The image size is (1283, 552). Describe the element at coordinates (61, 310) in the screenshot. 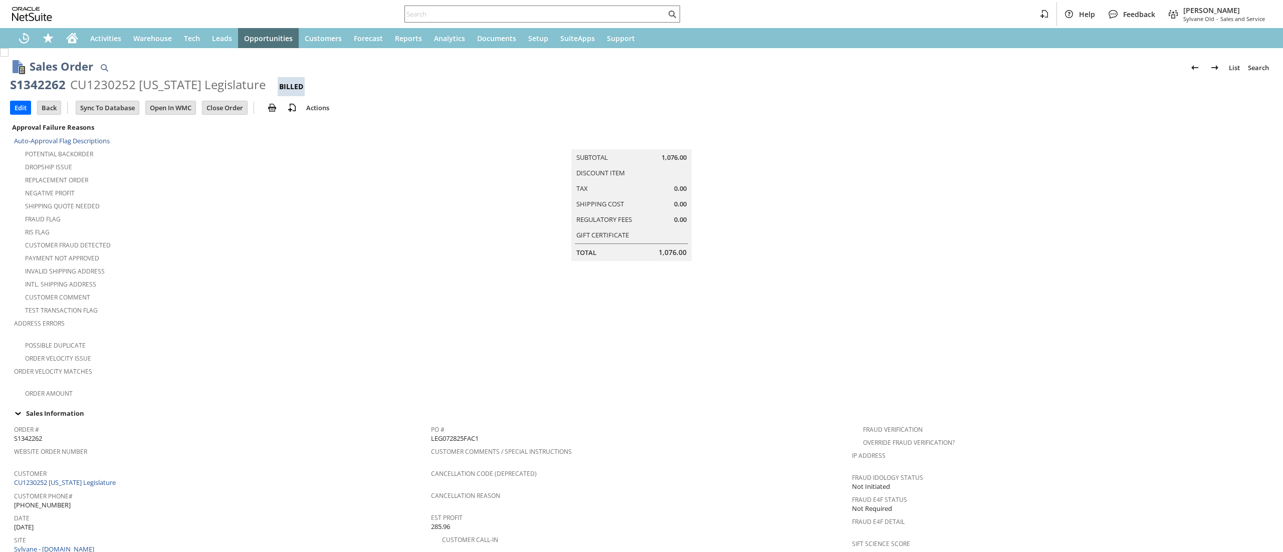

I see `a: Test Transaction Flag` at that location.